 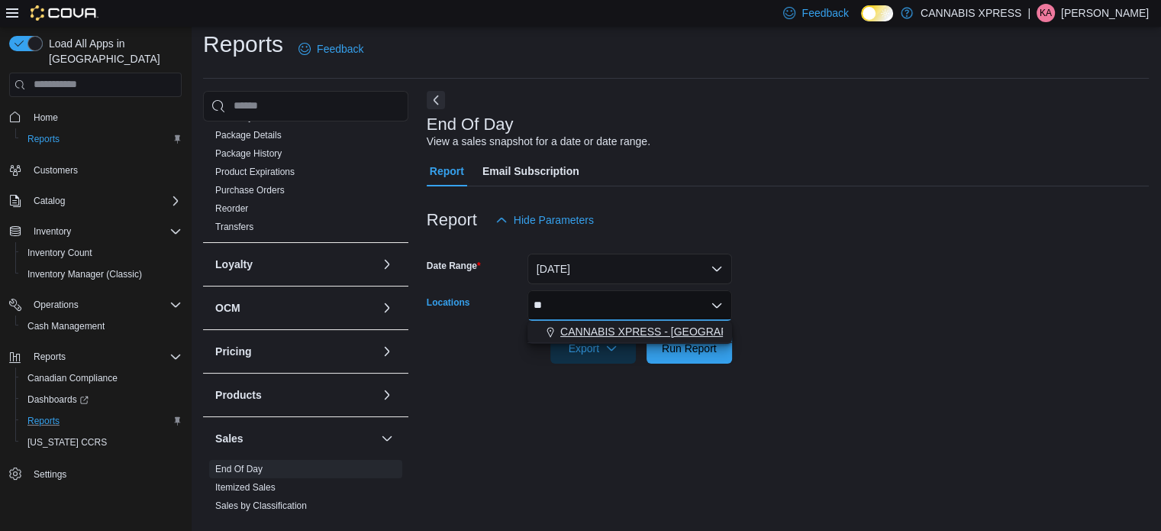 What do you see at coordinates (239, 469) in the screenshot?
I see `a: End Of Day` at bounding box center [239, 469].